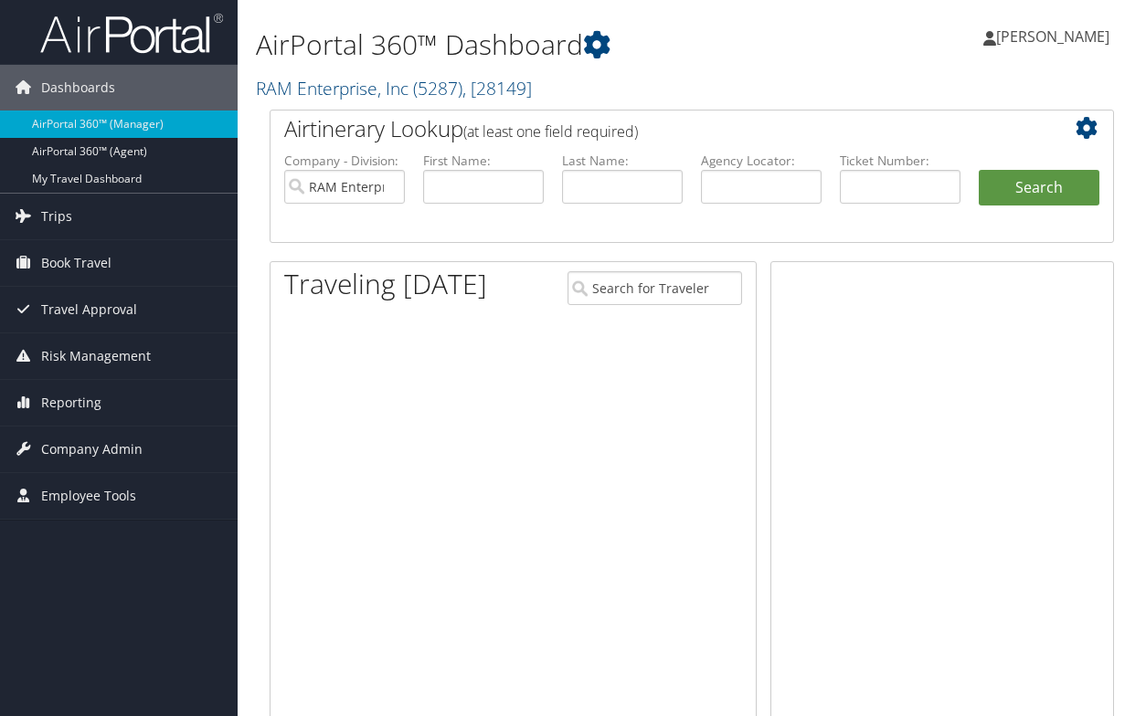 This screenshot has height=716, width=1146. I want to click on button: Search, so click(1039, 188).